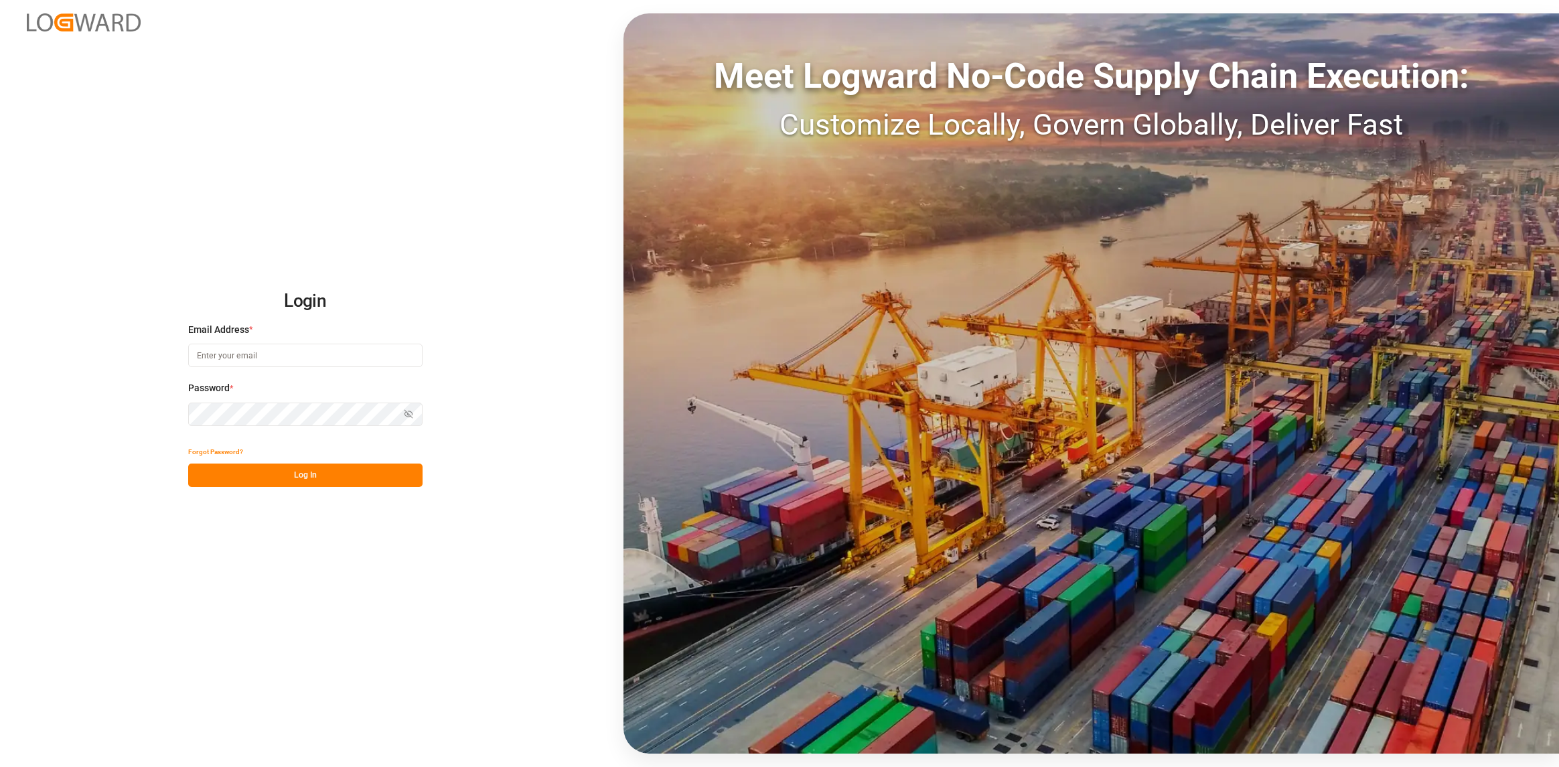 The image size is (1559, 767). Describe the element at coordinates (216, 451) in the screenshot. I see `button: Forgot Password?` at that location.